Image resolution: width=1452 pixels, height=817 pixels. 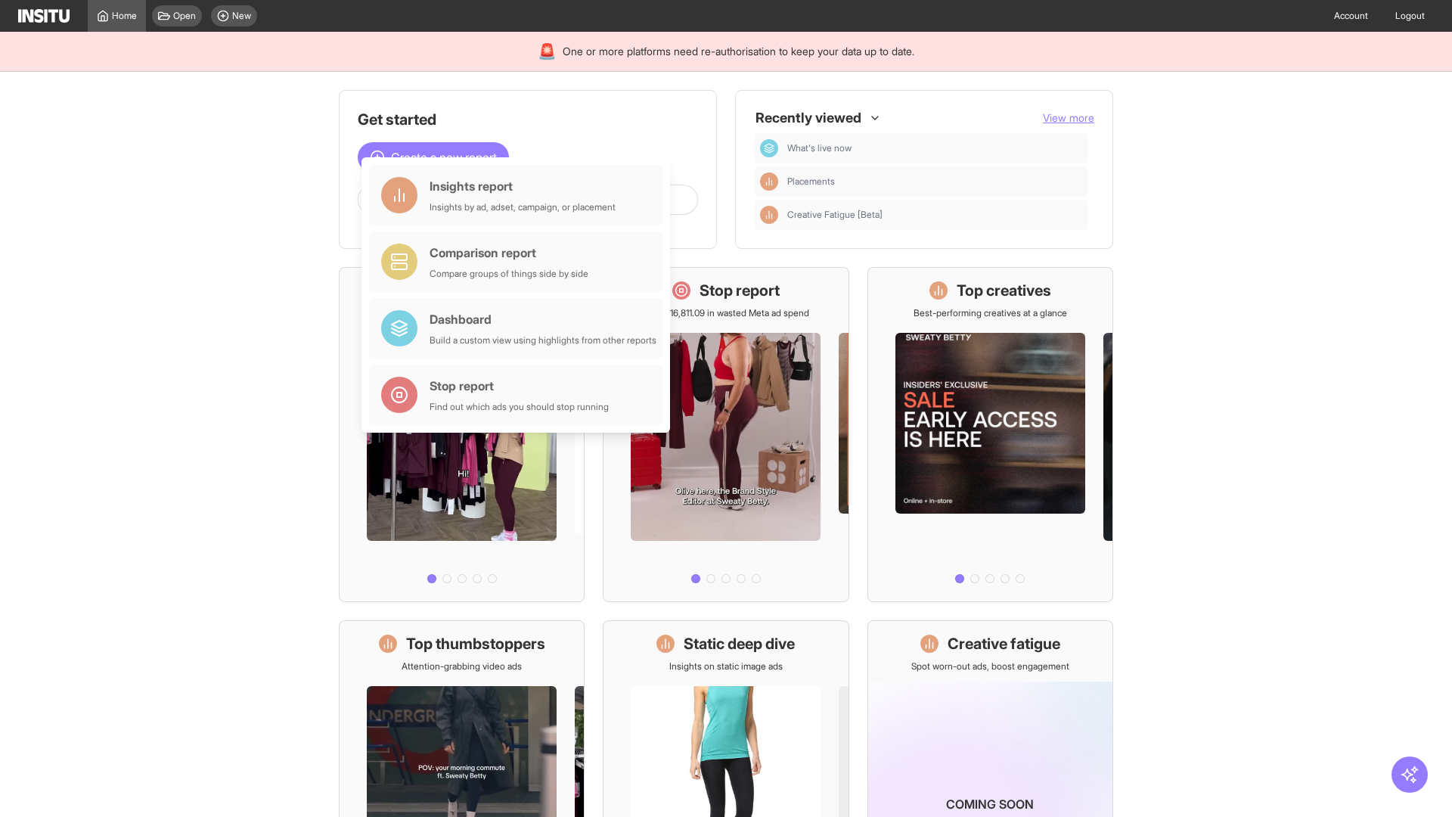 What do you see at coordinates (509, 274) in the screenshot?
I see `div: Compare groups of things side by side` at bounding box center [509, 274].